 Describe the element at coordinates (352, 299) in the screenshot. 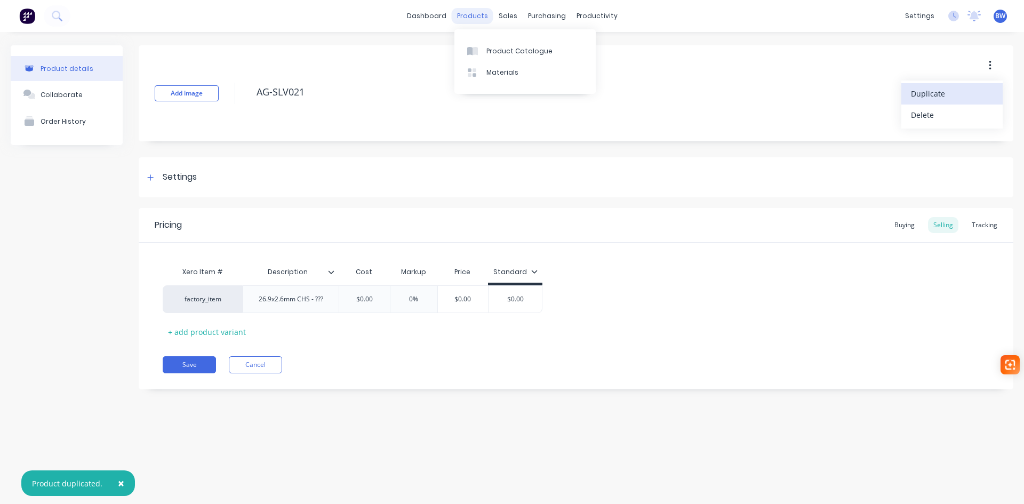

I see `div: factory_item26.9x2.6mm CHS - ???$0.000%$0.00$0.00` at that location.